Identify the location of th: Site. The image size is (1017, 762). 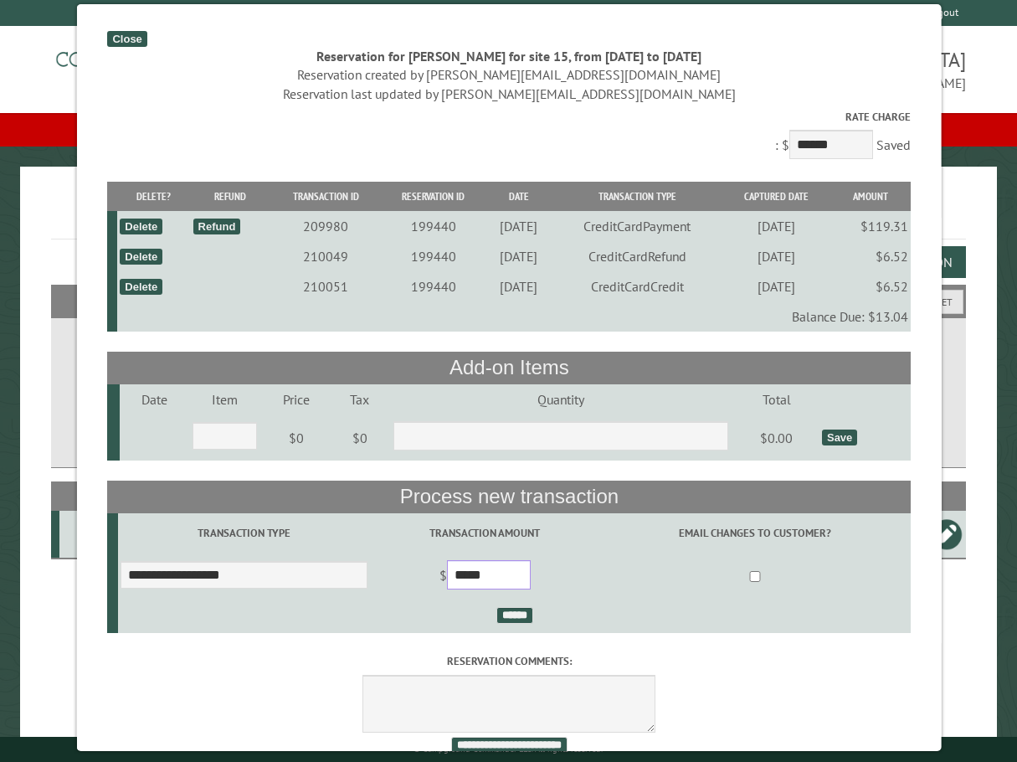
(86, 496).